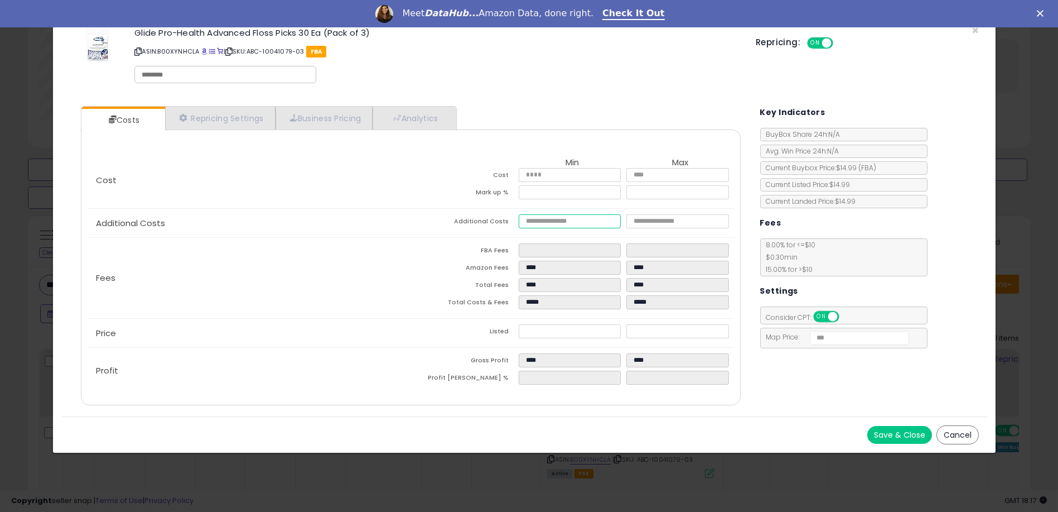 The image size is (1058, 512). Describe the element at coordinates (806, 184) in the screenshot. I see `span: Current Listed Price: $14.99` at that location.